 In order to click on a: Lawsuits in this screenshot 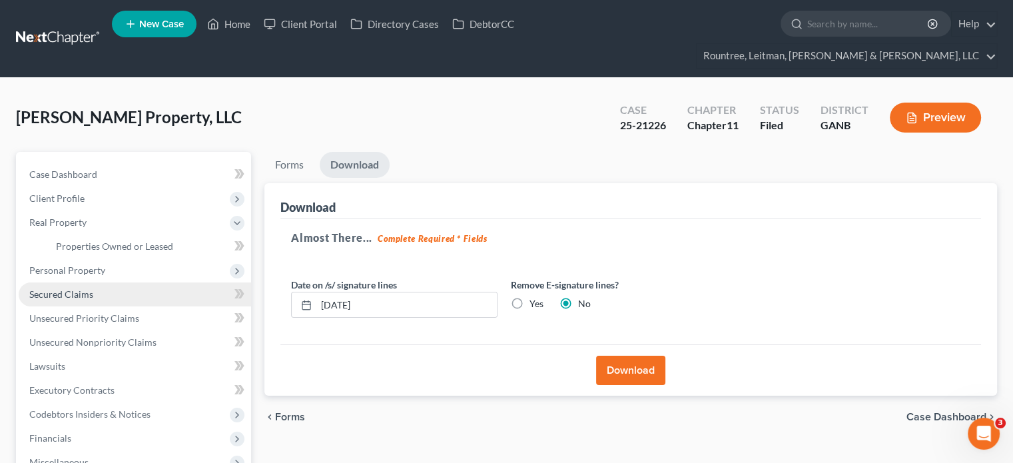, I will do `click(135, 366)`.